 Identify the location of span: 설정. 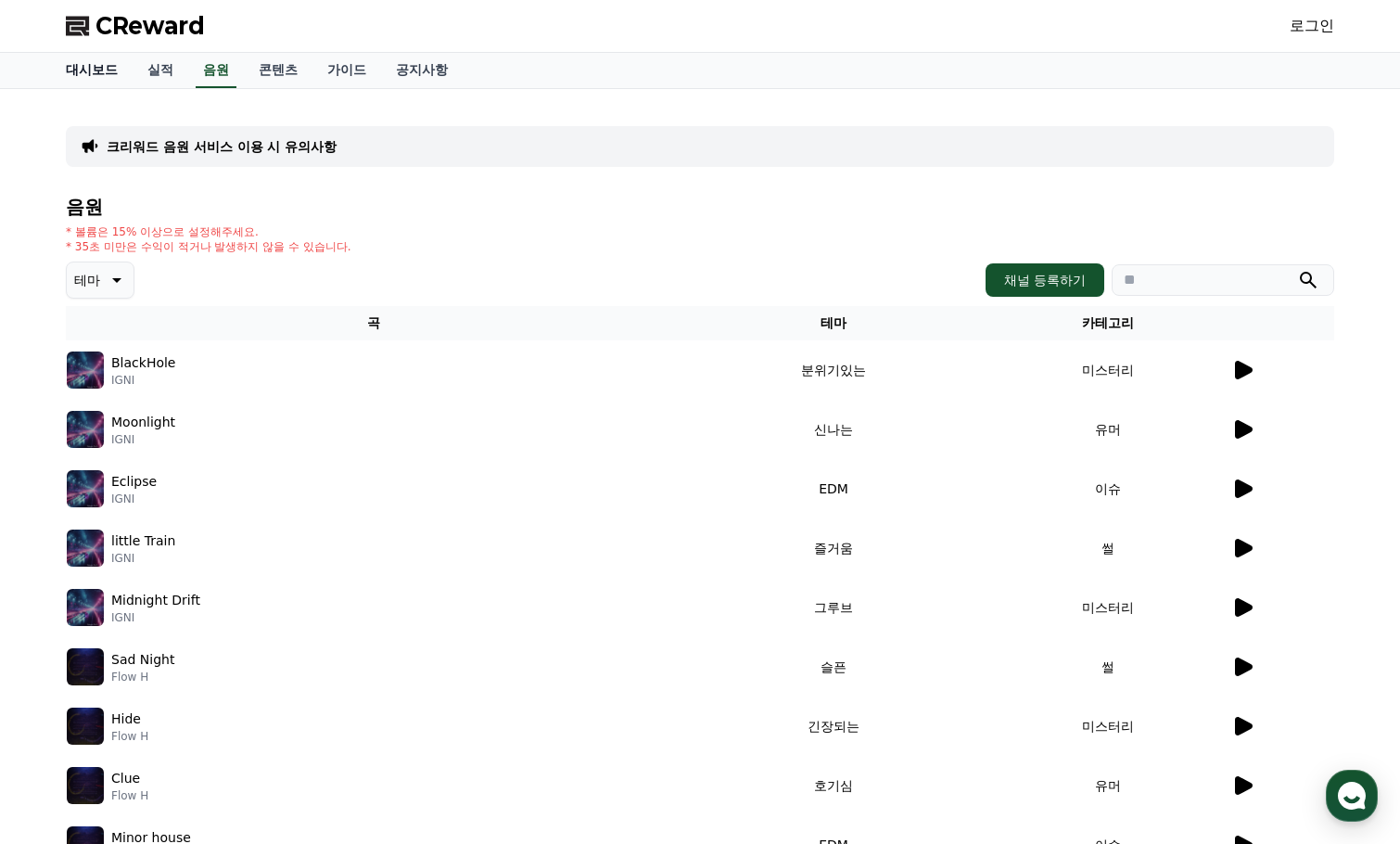
(297, 623).